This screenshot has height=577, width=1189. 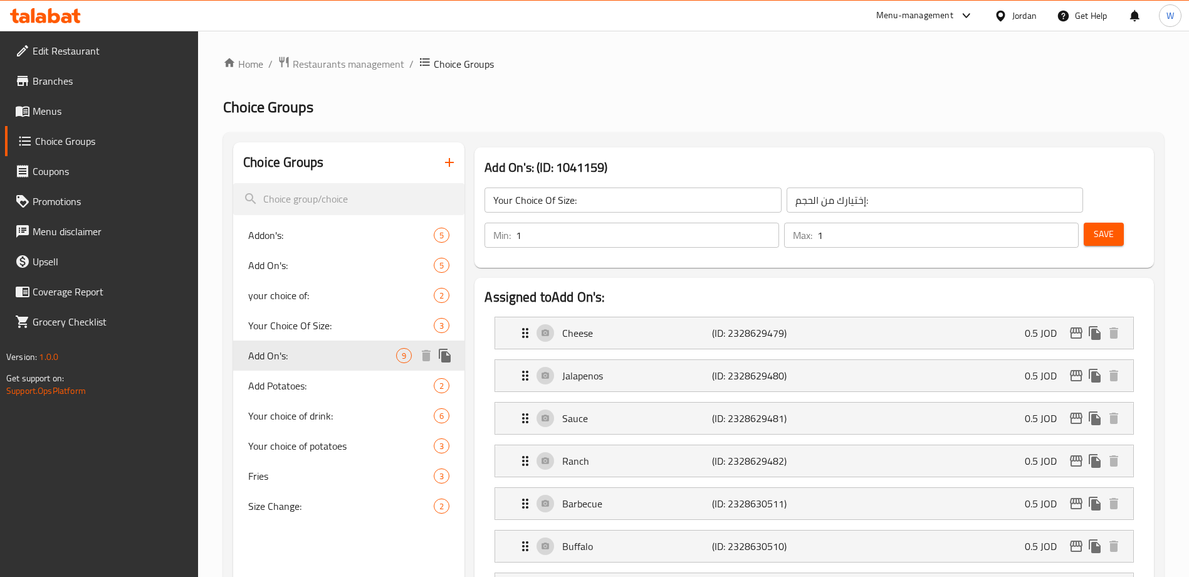 I want to click on span: Menus, so click(x=110, y=111).